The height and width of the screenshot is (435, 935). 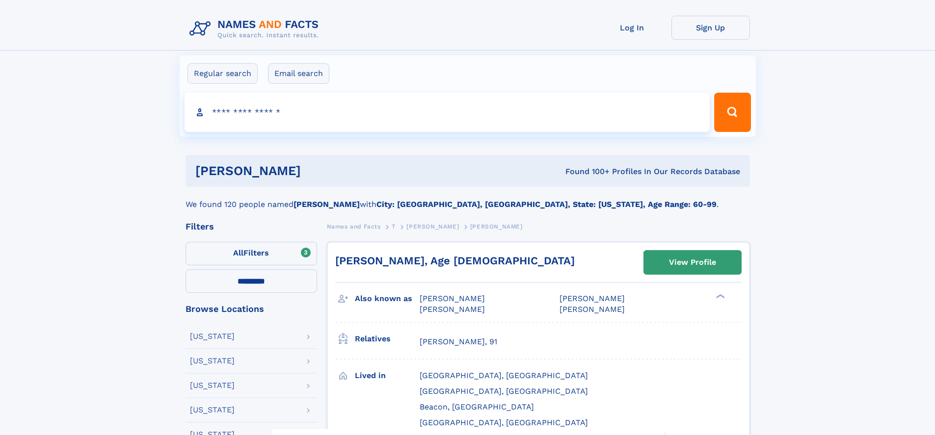 What do you see at coordinates (393, 226) in the screenshot?
I see `a: T` at bounding box center [393, 226].